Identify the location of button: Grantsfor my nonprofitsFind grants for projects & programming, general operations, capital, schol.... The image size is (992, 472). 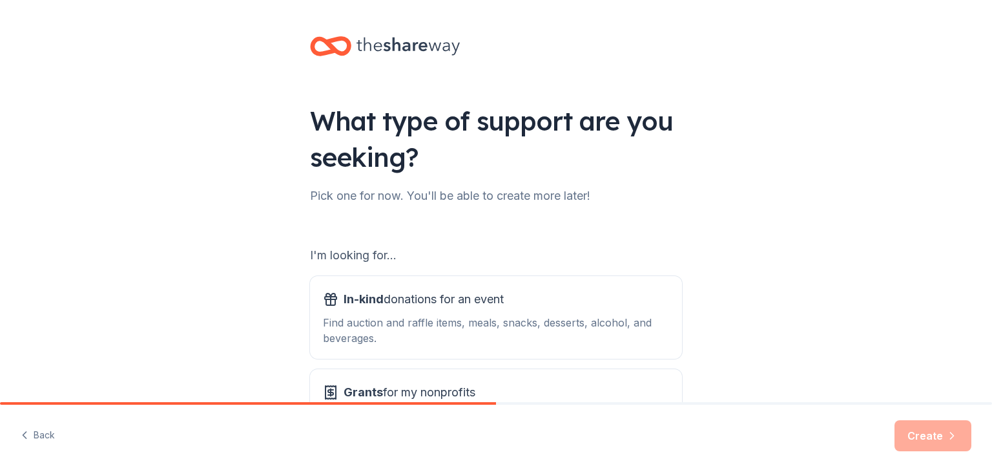
(496, 410).